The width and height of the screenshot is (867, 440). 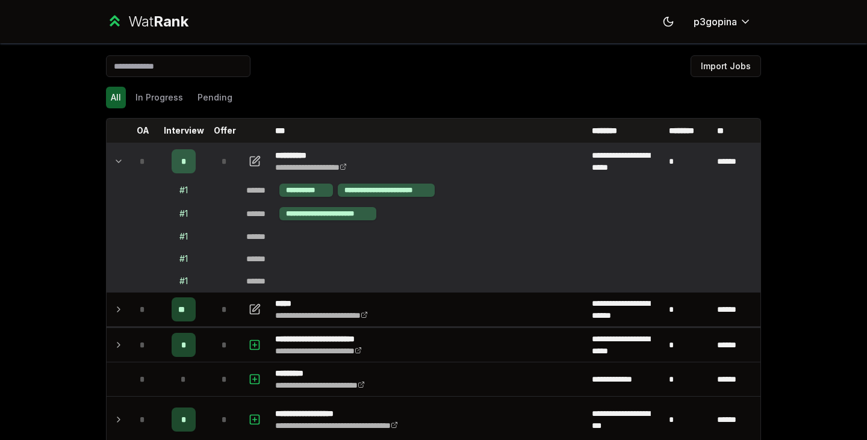 I want to click on span: Rank, so click(x=171, y=21).